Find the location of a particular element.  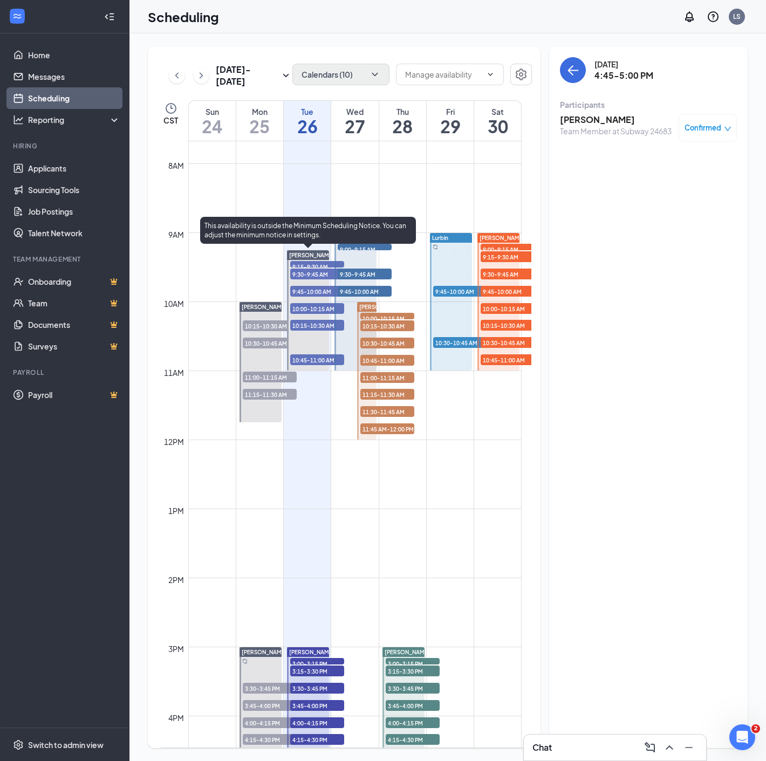

a: Applicants is located at coordinates (74, 168).